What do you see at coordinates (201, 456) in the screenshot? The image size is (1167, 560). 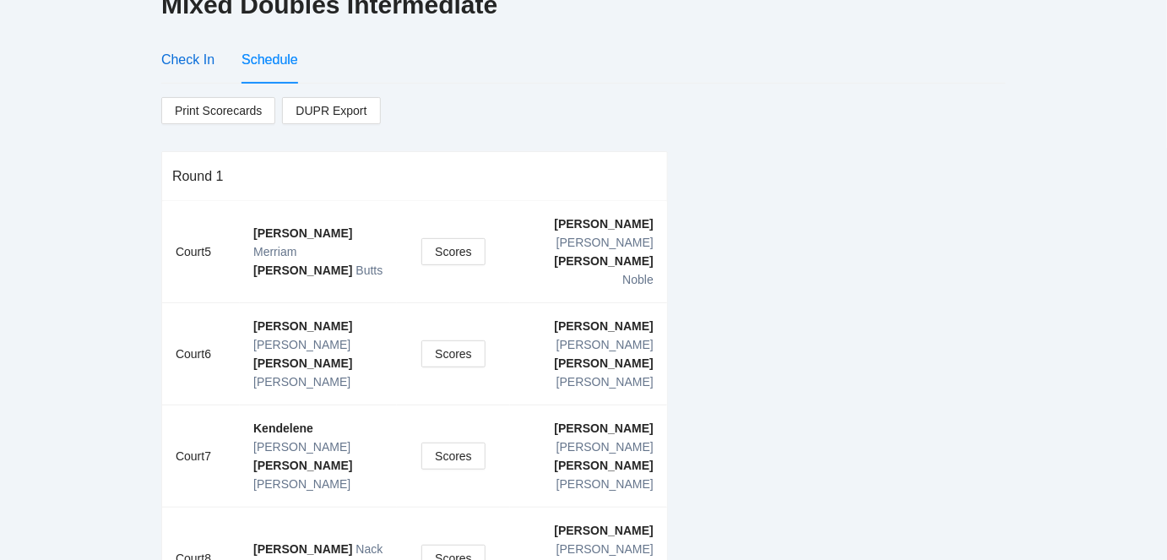 I see `td: Court 7` at bounding box center [201, 456].